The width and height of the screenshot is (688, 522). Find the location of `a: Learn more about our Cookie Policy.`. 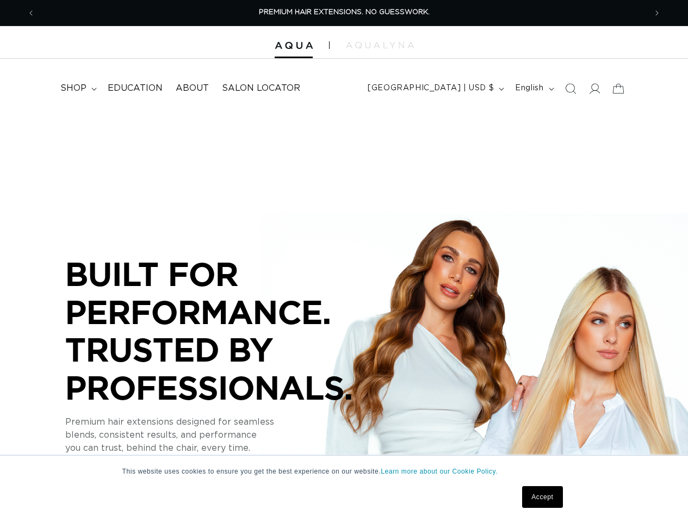

a: Learn more about our Cookie Policy. is located at coordinates (439, 472).